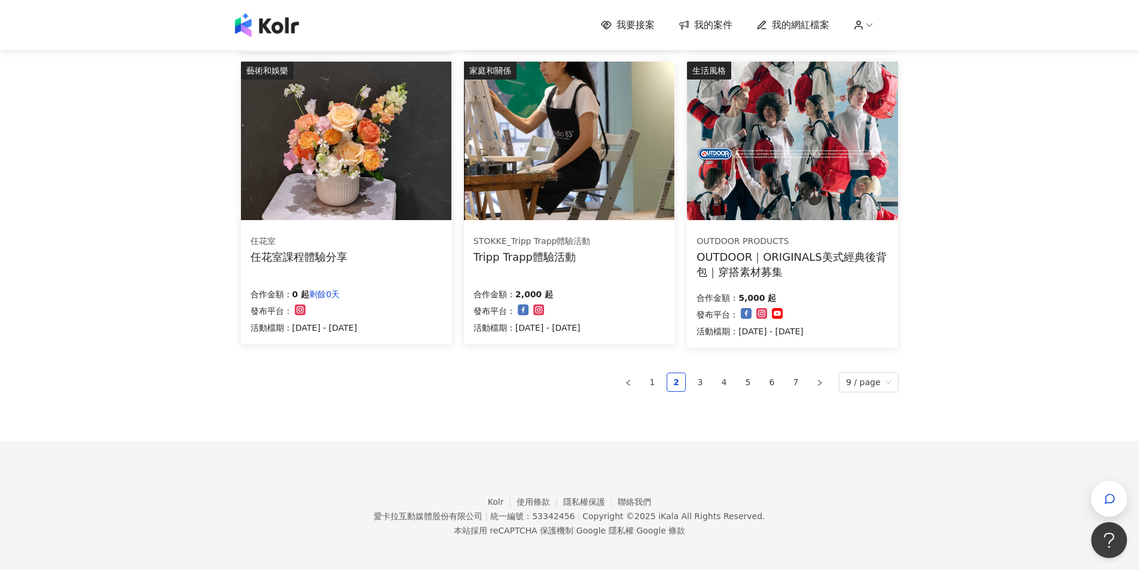  What do you see at coordinates (324, 294) in the screenshot?
I see `p: 剩餘0天` at bounding box center [324, 294].